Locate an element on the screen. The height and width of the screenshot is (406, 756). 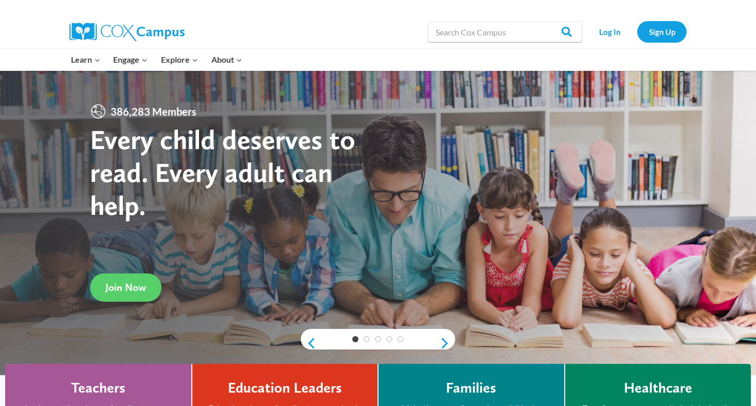
span: Learn is located at coordinates (85, 60).